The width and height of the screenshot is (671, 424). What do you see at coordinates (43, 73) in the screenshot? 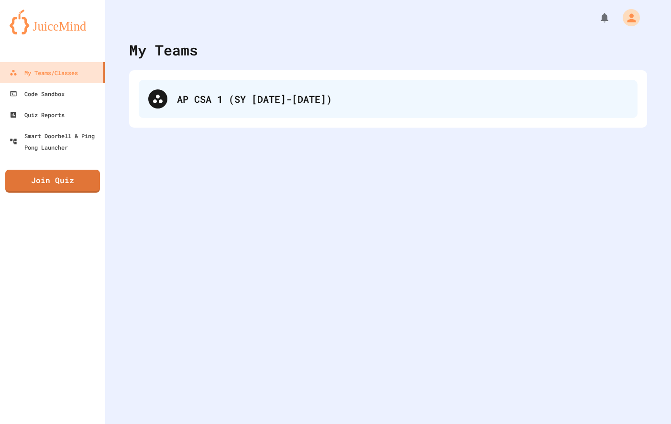
I see `div: My Teams/Classes` at bounding box center [43, 73].